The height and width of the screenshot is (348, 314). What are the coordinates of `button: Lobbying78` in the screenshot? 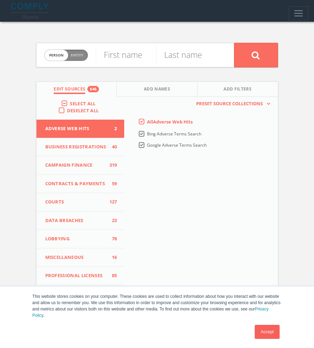 It's located at (80, 239).